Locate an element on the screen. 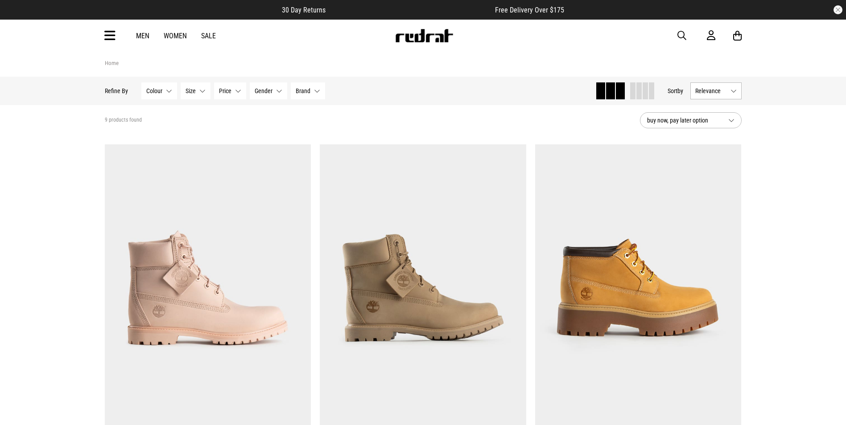  a: Sale is located at coordinates (208, 36).